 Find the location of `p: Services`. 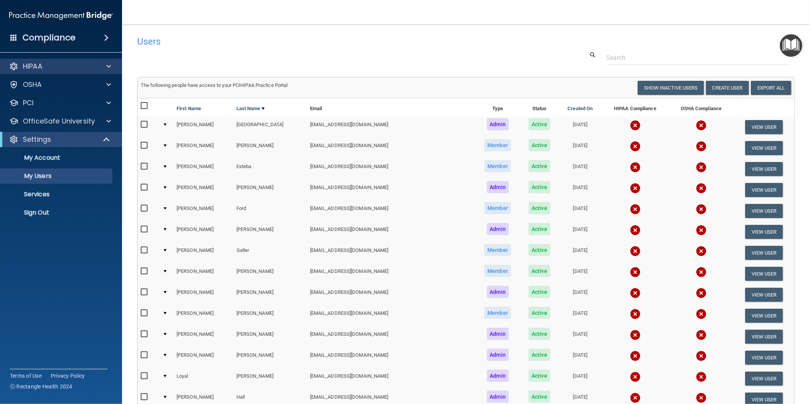

p: Services is located at coordinates (57, 194).